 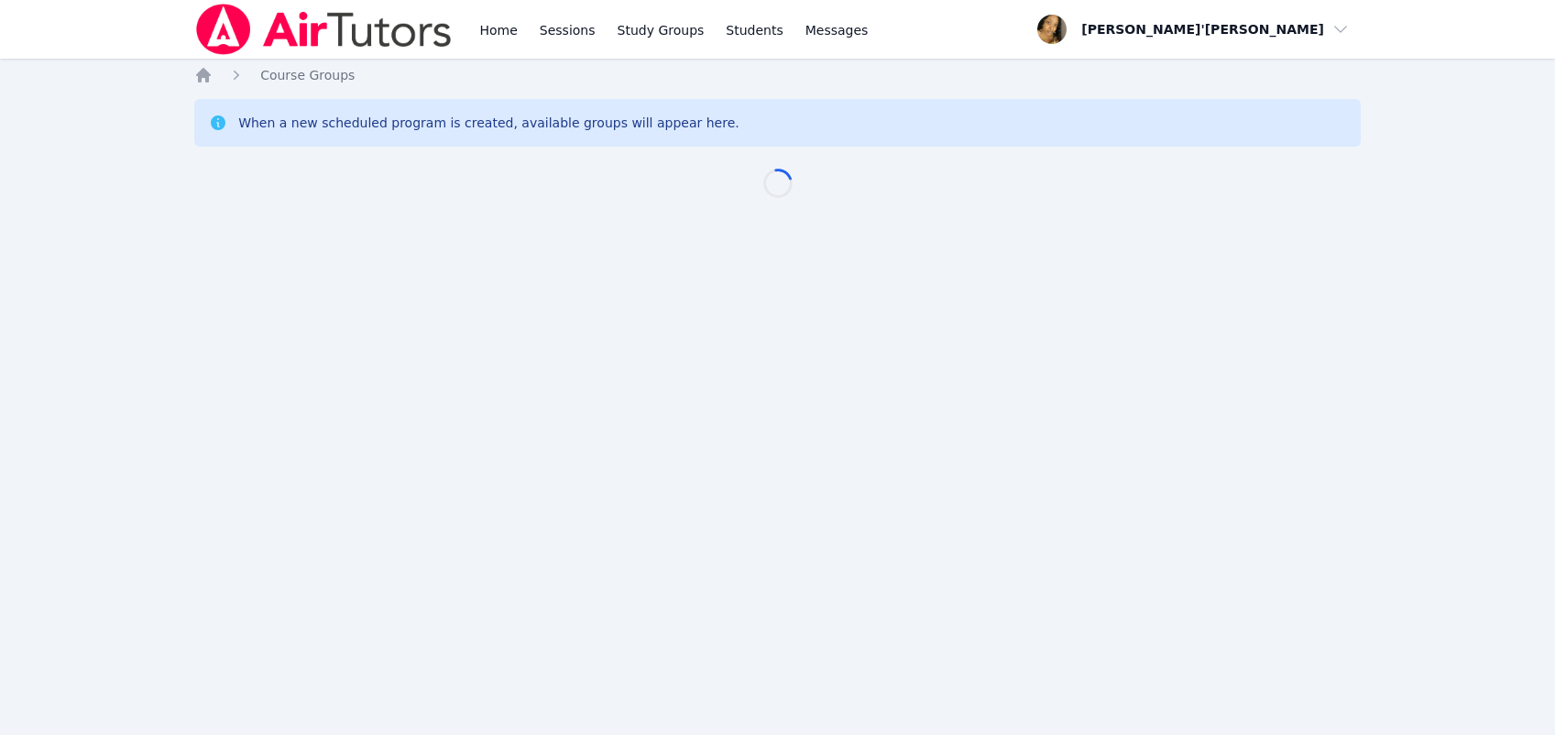 I want to click on span: Course Groups, so click(x=307, y=75).